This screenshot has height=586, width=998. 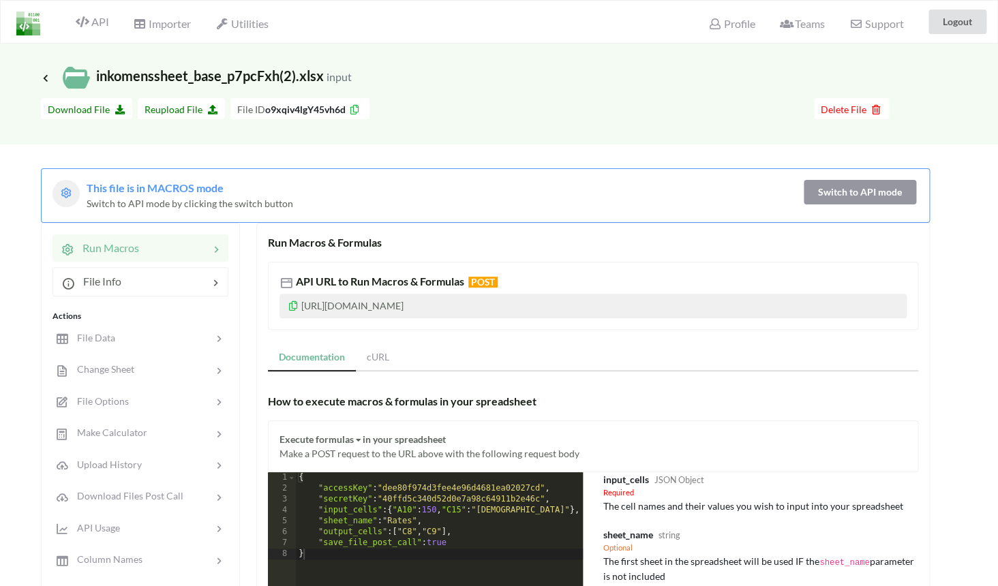 I want to click on div: 1, so click(x=282, y=478).